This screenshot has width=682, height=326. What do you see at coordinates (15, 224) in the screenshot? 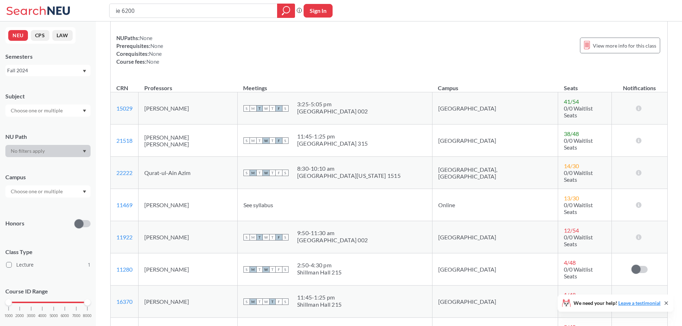
I see `p: Honors` at bounding box center [15, 224].